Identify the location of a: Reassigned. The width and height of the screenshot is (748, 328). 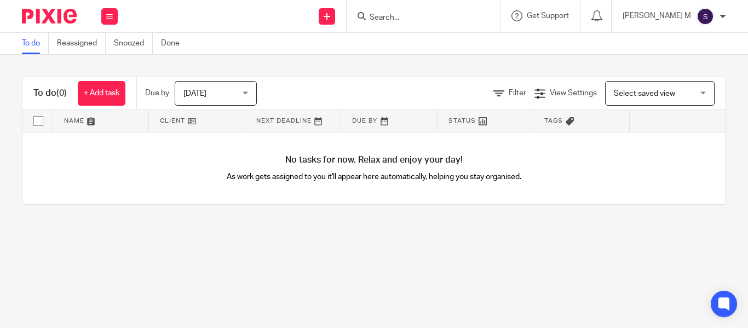
(81, 43).